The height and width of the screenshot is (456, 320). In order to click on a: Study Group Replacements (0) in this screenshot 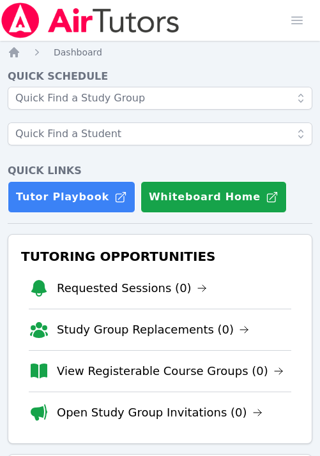, I will do `click(153, 330)`.